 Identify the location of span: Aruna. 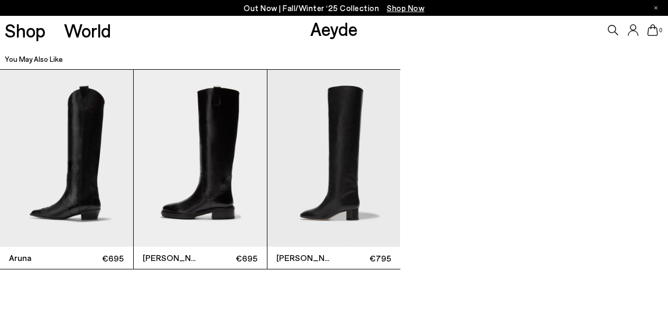
(38, 258).